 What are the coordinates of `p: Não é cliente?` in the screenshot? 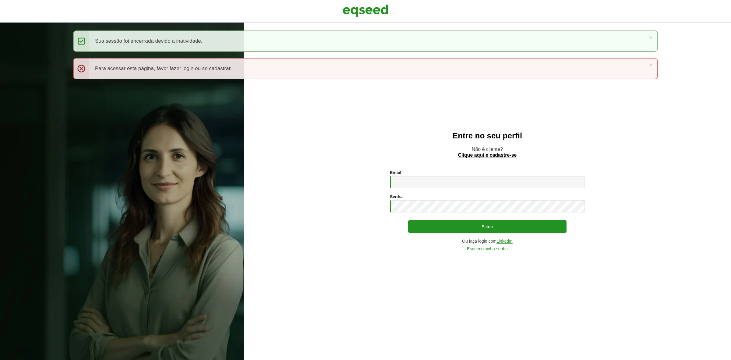 It's located at (488, 152).